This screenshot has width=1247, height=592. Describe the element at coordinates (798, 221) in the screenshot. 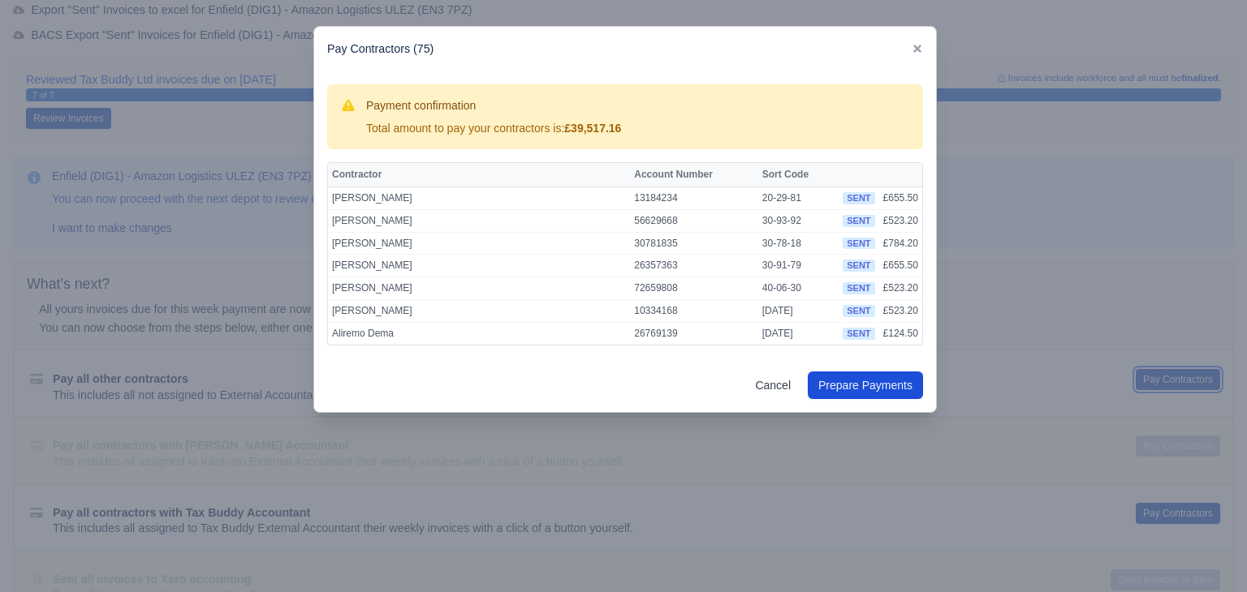

I see `td: 30-93-92` at that location.